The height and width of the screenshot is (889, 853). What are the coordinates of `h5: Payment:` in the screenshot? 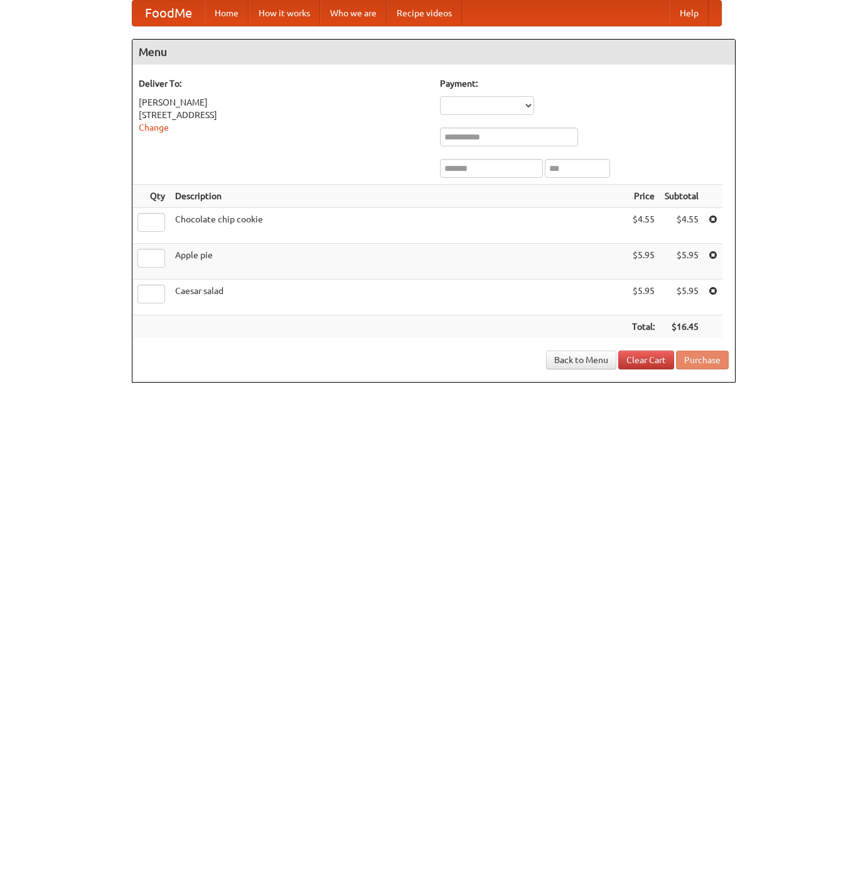 It's located at (585, 84).